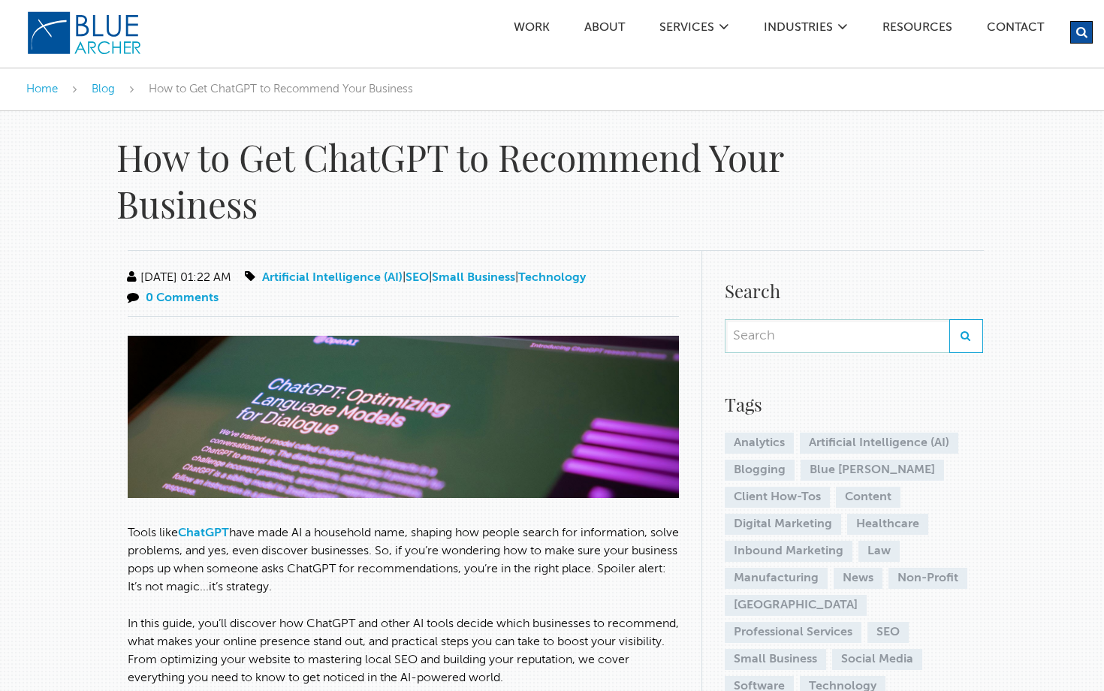 The width and height of the screenshot is (1104, 691). I want to click on a: Resources, so click(917, 29).